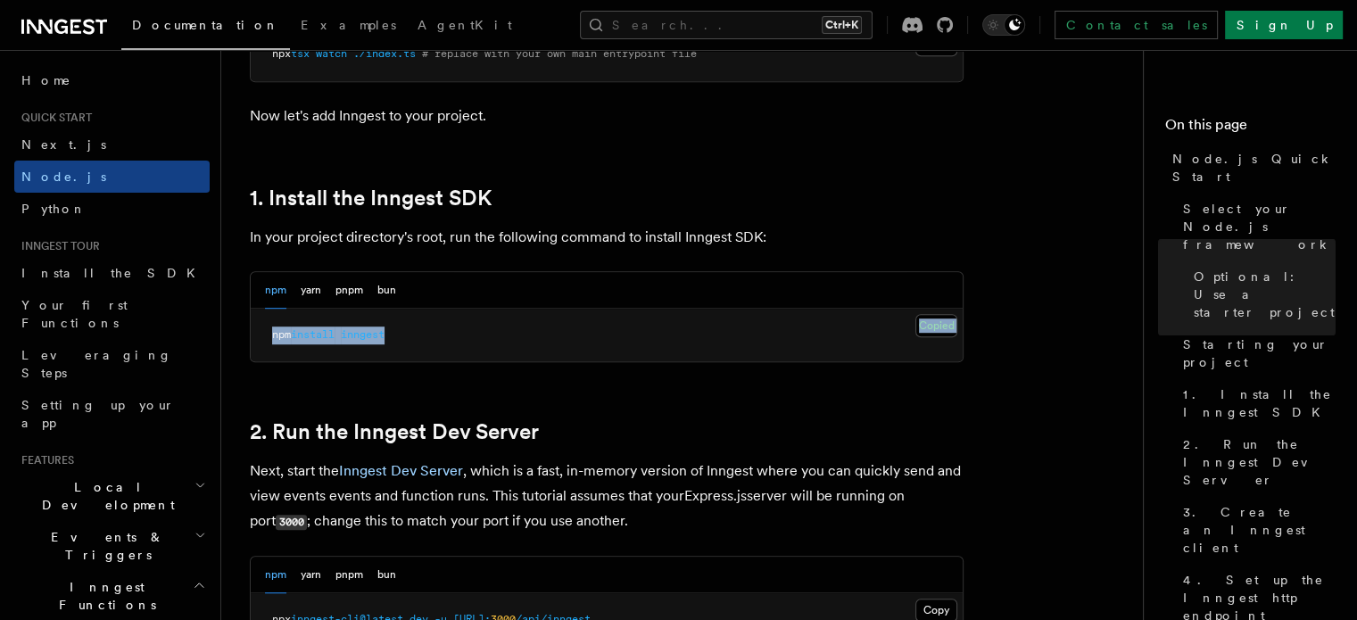  I want to click on span: Quick start, so click(53, 118).